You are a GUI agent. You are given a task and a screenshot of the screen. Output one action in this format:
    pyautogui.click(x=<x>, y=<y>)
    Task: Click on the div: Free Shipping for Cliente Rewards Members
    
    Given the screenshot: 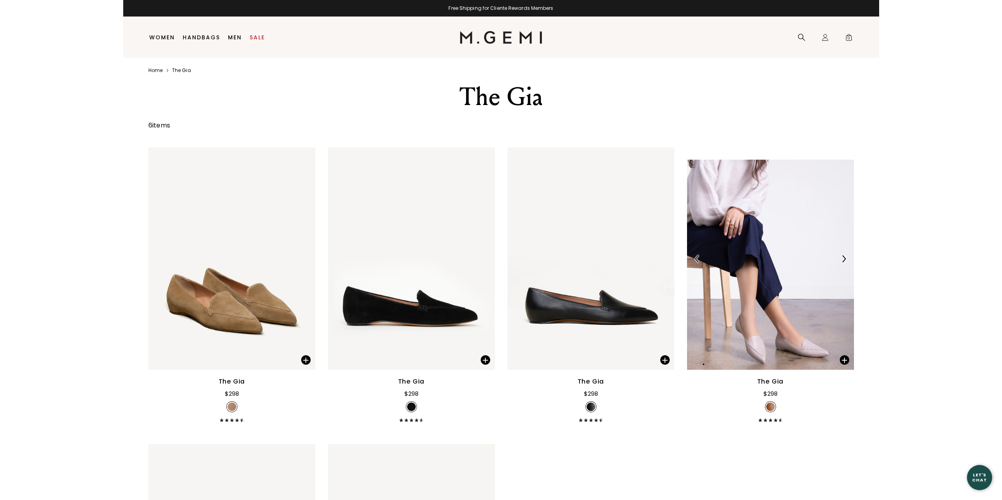 What is the action you would take?
    pyautogui.click(x=501, y=8)
    